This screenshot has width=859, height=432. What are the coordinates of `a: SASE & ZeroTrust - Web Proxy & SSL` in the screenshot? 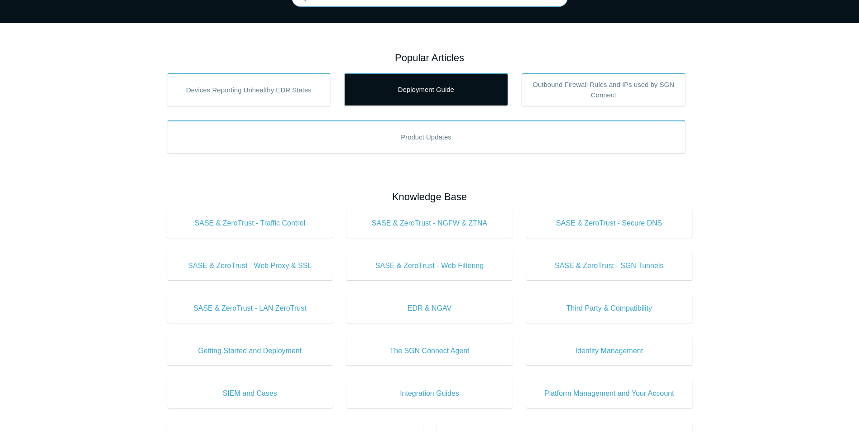 It's located at (250, 266).